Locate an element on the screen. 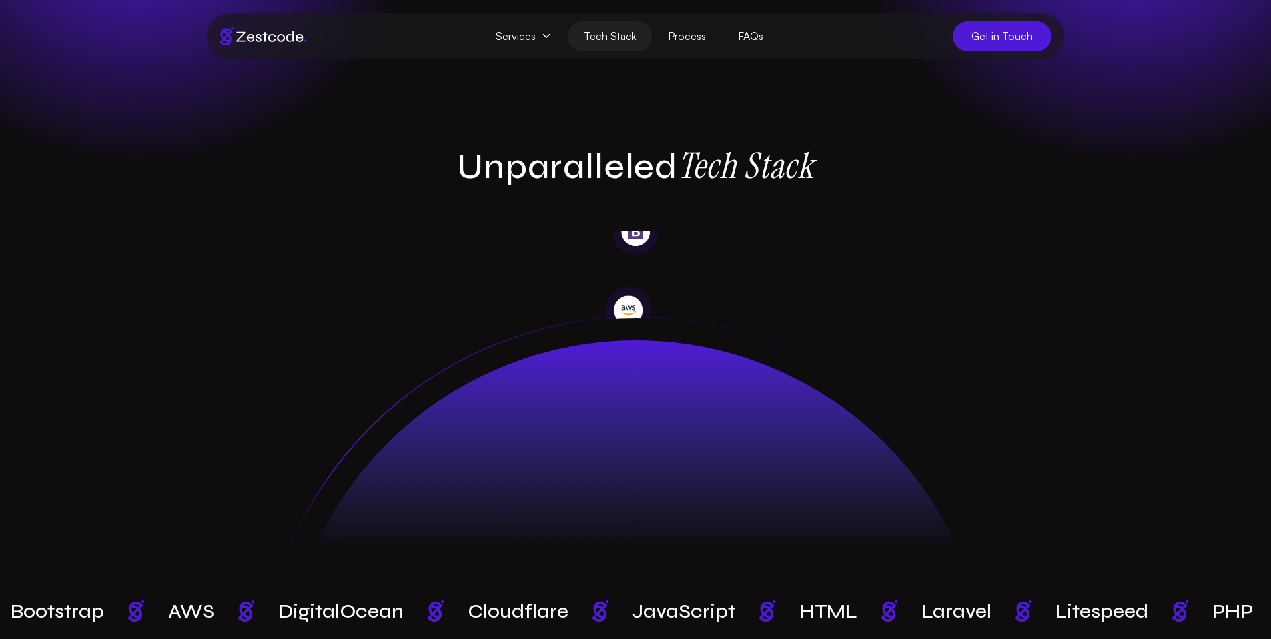 The width and height of the screenshot is (1271, 639). a: Get in Touch is located at coordinates (1002, 36).